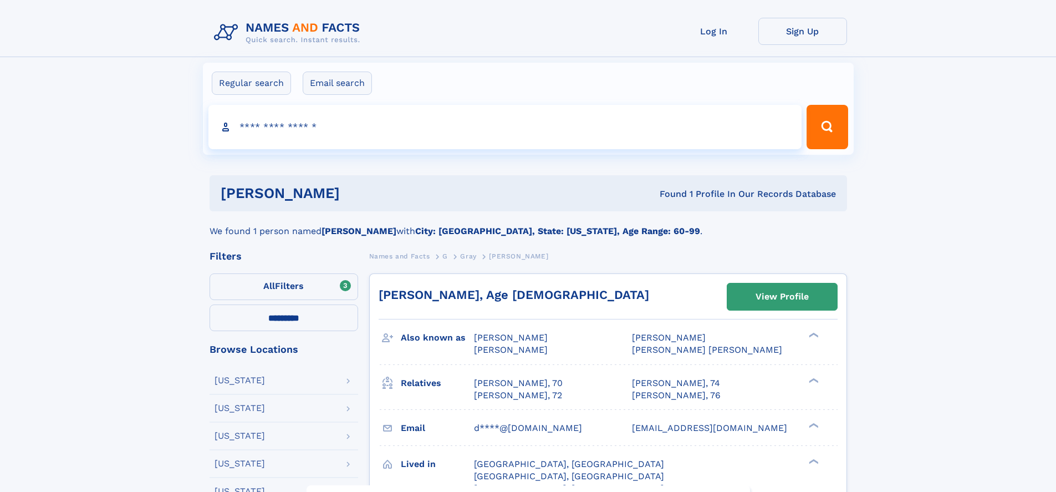 Image resolution: width=1056 pixels, height=492 pixels. What do you see at coordinates (284, 256) in the screenshot?
I see `div: Filters` at bounding box center [284, 256].